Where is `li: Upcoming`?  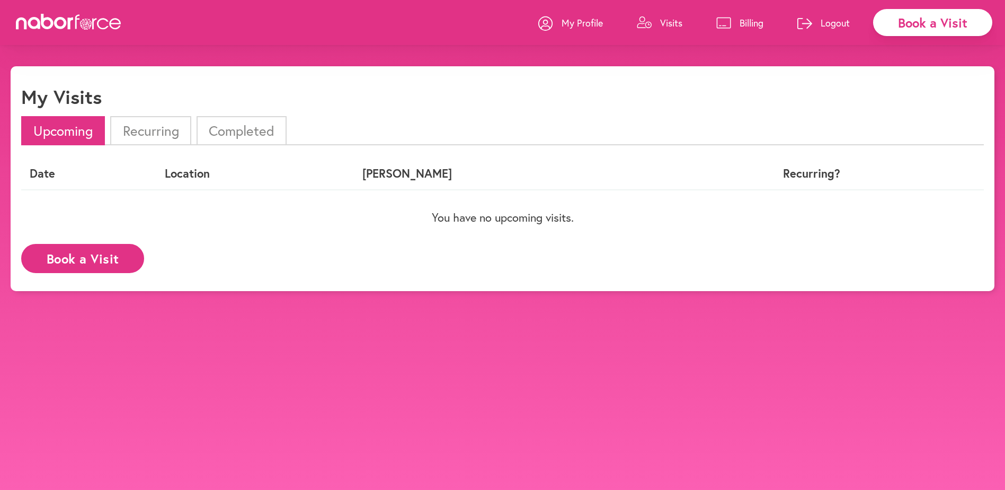 li: Upcoming is located at coordinates (63, 130).